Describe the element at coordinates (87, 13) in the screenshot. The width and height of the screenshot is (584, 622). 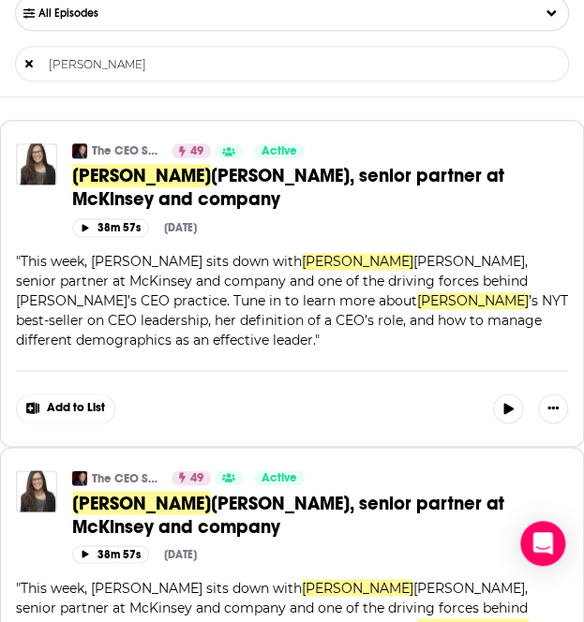
I see `span: All Episodes` at that location.